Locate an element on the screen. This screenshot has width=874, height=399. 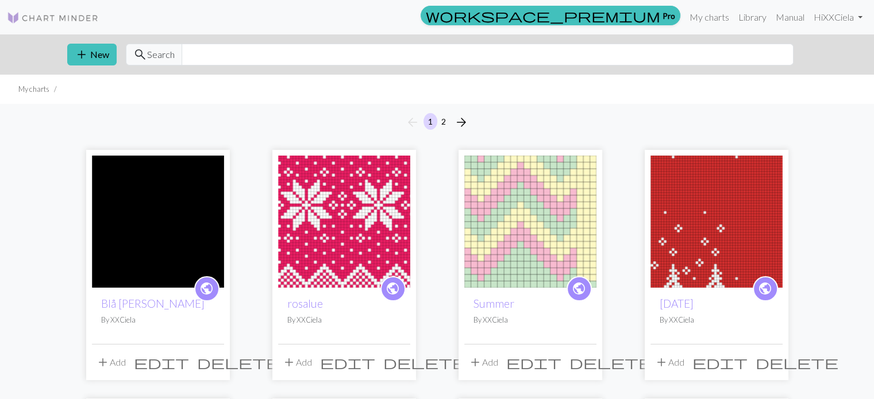
a: Library is located at coordinates (752, 17).